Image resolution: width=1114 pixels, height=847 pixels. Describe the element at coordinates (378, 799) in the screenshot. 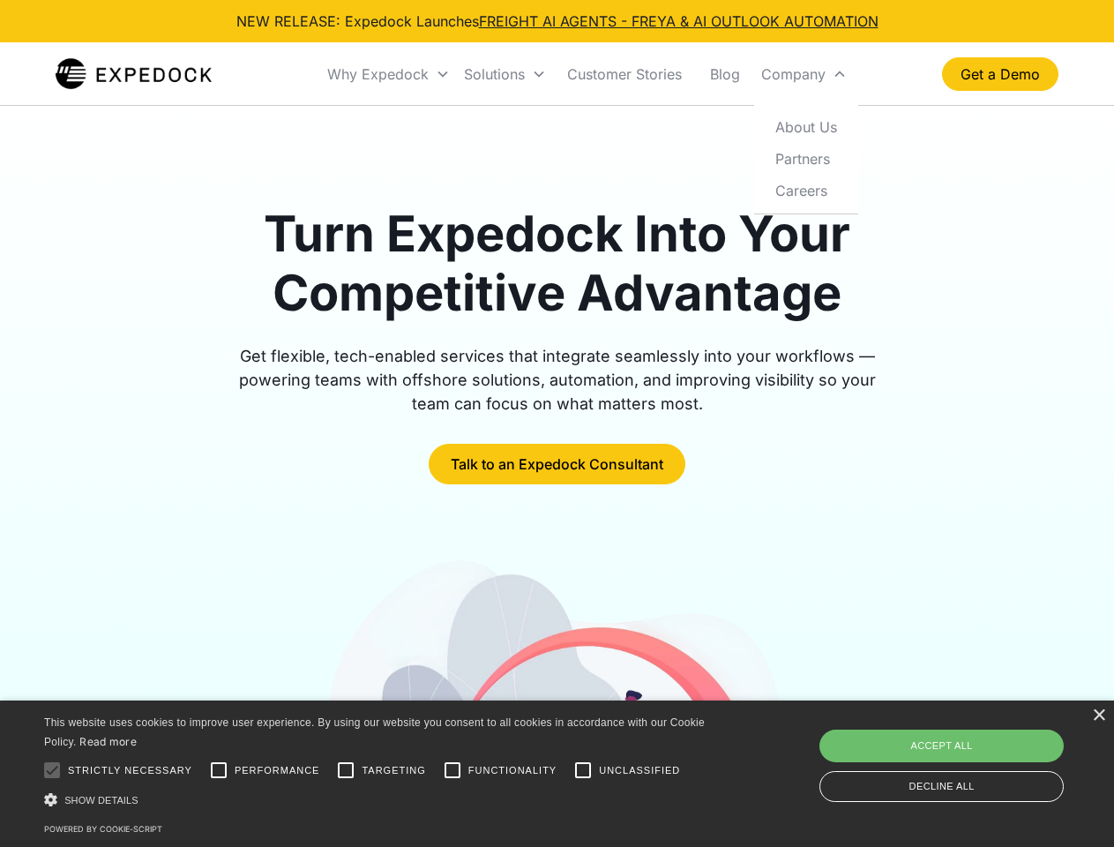

I see `div: Show details` at that location.